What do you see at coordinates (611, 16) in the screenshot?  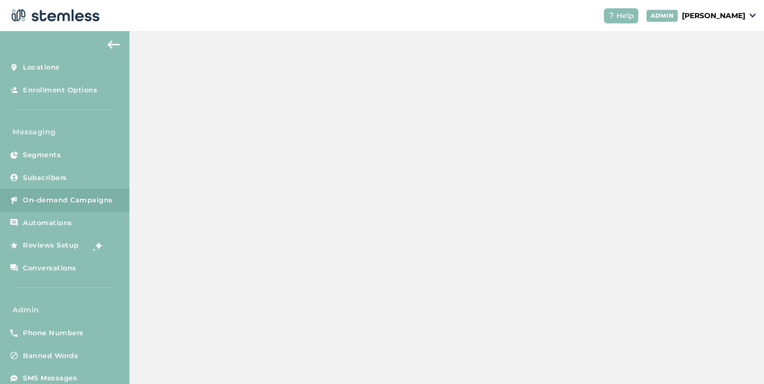 I see `img: icon-help-white-03924b79.svg` at bounding box center [611, 16].